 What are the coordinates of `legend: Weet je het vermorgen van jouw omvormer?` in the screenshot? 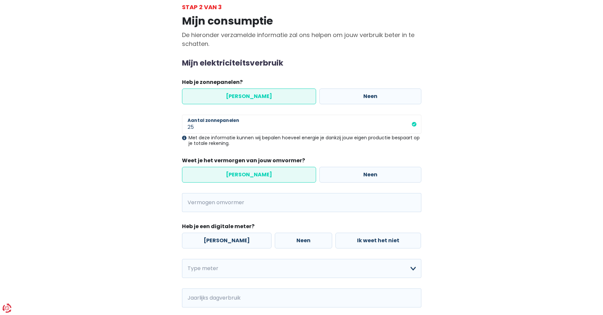 It's located at (302, 162).